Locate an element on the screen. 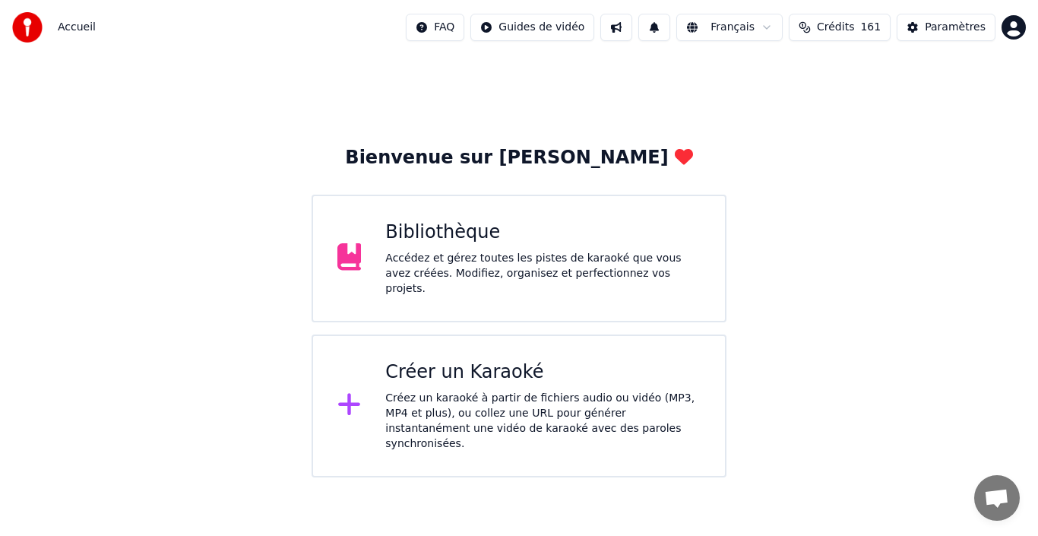 The image size is (1038, 536). button: Crédits161 is located at coordinates (840, 27).